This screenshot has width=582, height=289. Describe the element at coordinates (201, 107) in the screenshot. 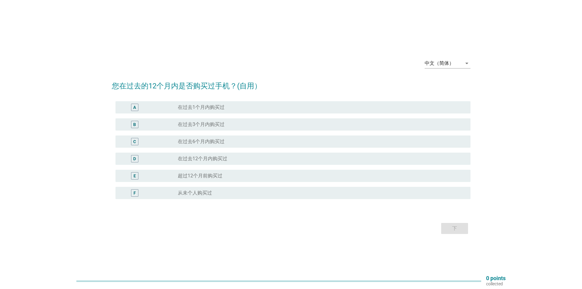

I see `label: 在过去1个月内购买过` at that location.